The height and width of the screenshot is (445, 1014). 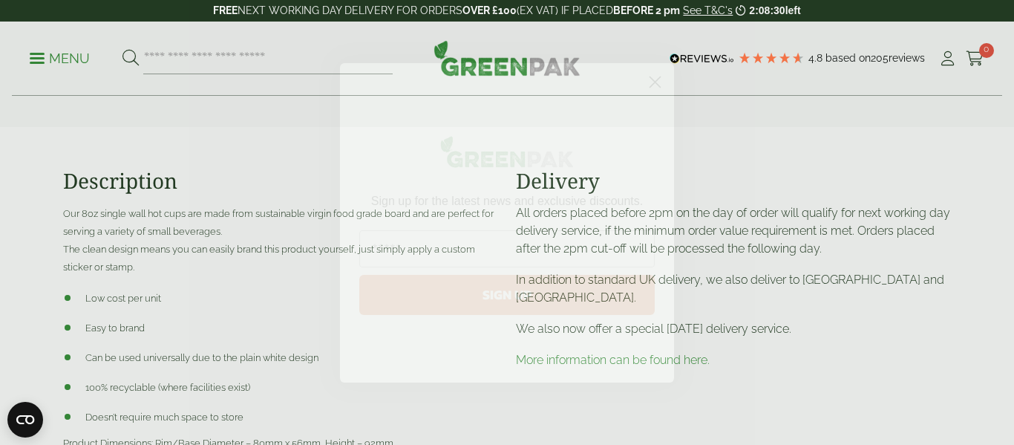 What do you see at coordinates (507, 295) in the screenshot?
I see `button: SIGN UP` at bounding box center [507, 295].